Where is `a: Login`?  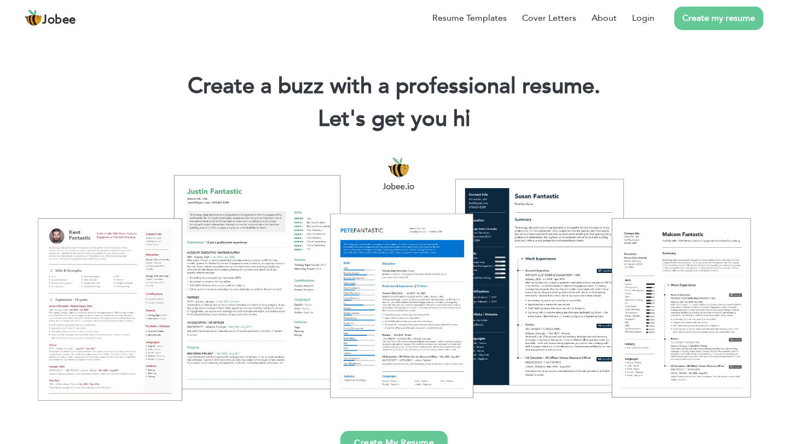
a: Login is located at coordinates (643, 18).